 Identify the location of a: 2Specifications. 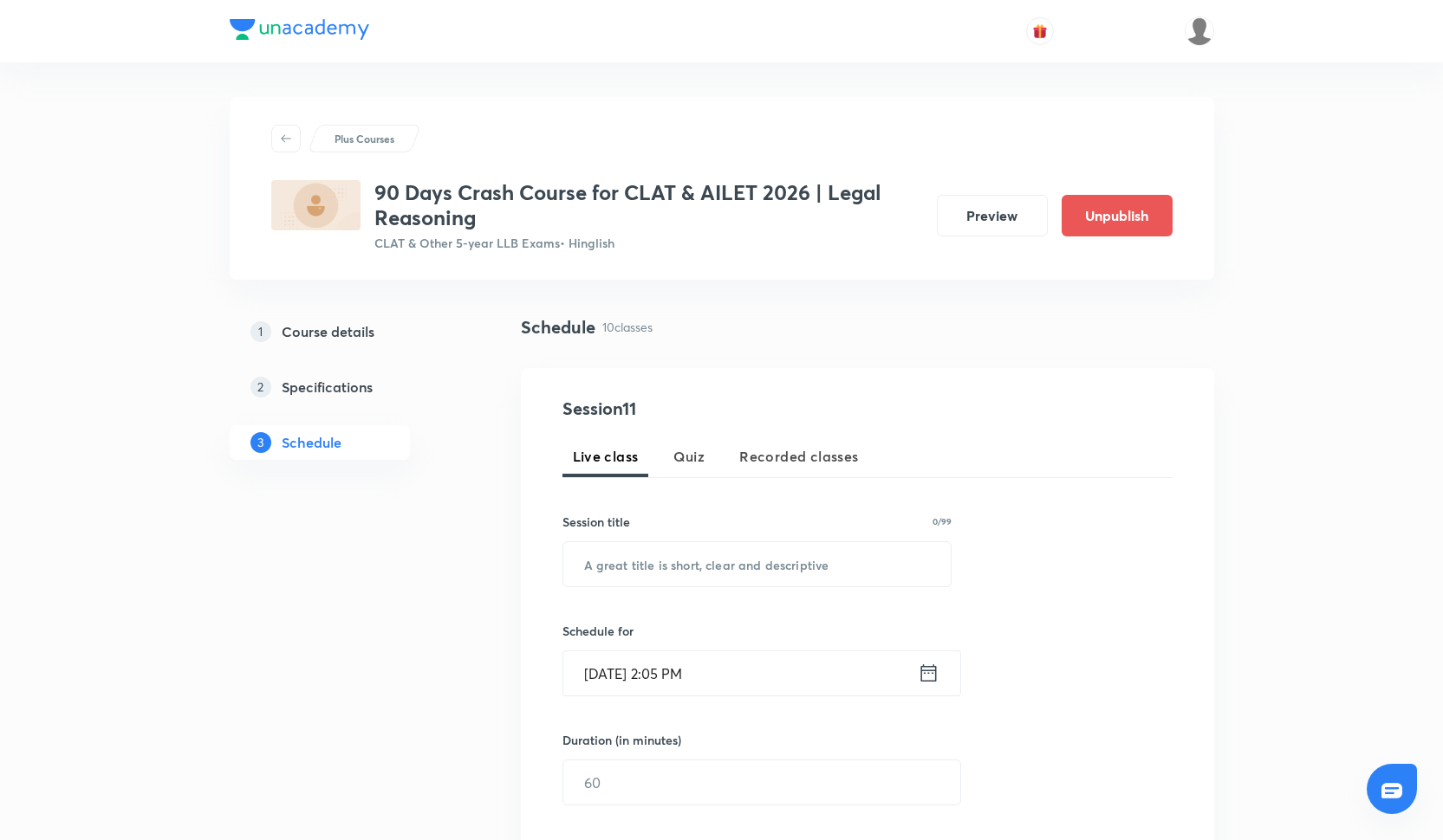
(347, 387).